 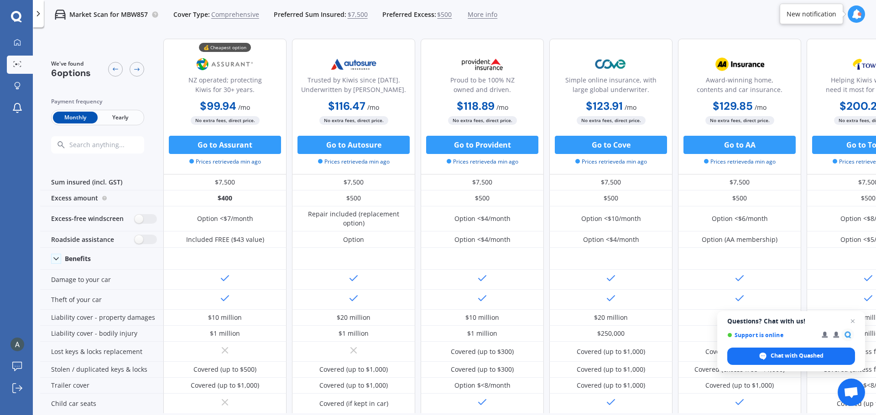 What do you see at coordinates (604, 106) in the screenshot?
I see `b: $123.91` at bounding box center [604, 106].